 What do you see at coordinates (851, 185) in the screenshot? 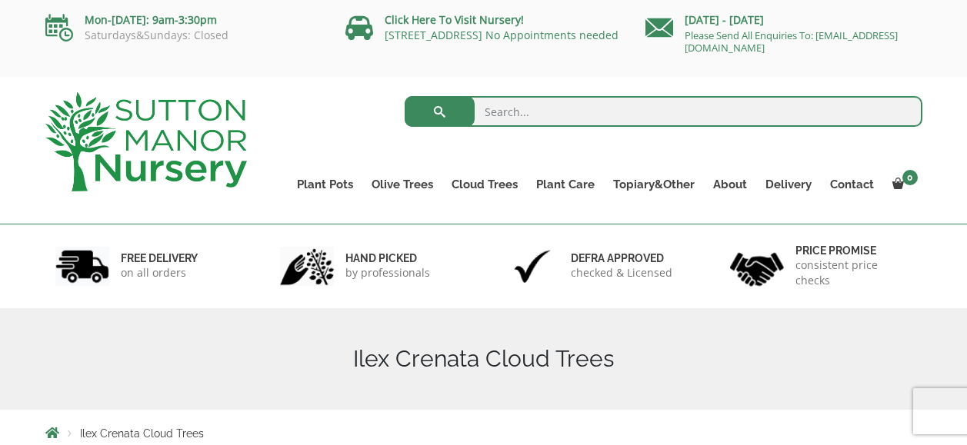
I see `a: Contact` at bounding box center [851, 185].